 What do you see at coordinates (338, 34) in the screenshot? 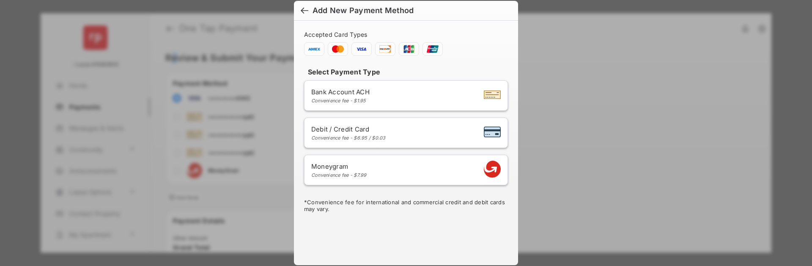
I see `span: Accepted Card Types` at bounding box center [338, 34].